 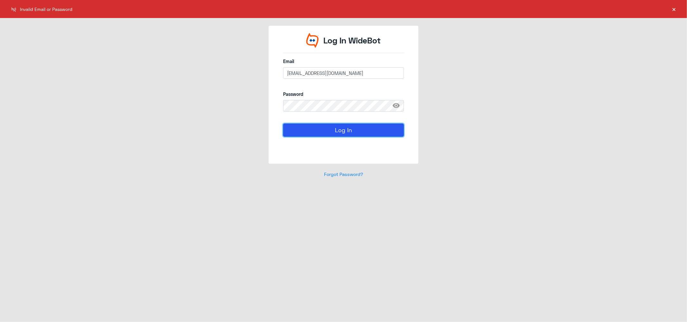 What do you see at coordinates (398, 106) in the screenshot?
I see `span: visibility` at bounding box center [398, 106].